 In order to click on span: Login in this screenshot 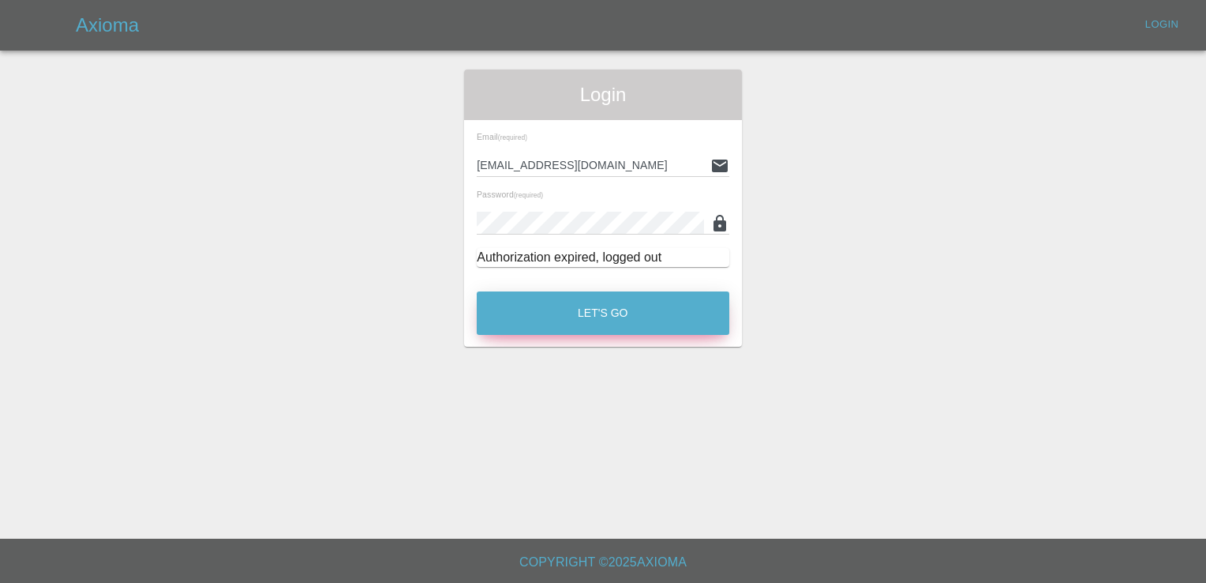, I will do `click(603, 95)`.